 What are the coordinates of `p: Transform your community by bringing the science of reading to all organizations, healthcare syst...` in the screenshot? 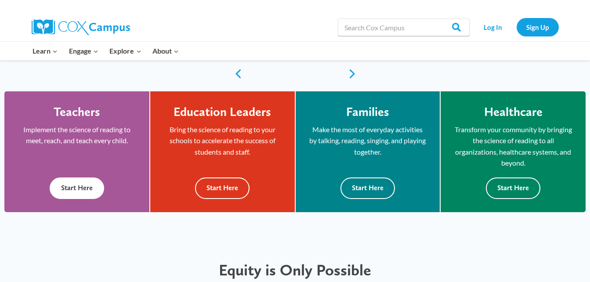 It's located at (513, 146).